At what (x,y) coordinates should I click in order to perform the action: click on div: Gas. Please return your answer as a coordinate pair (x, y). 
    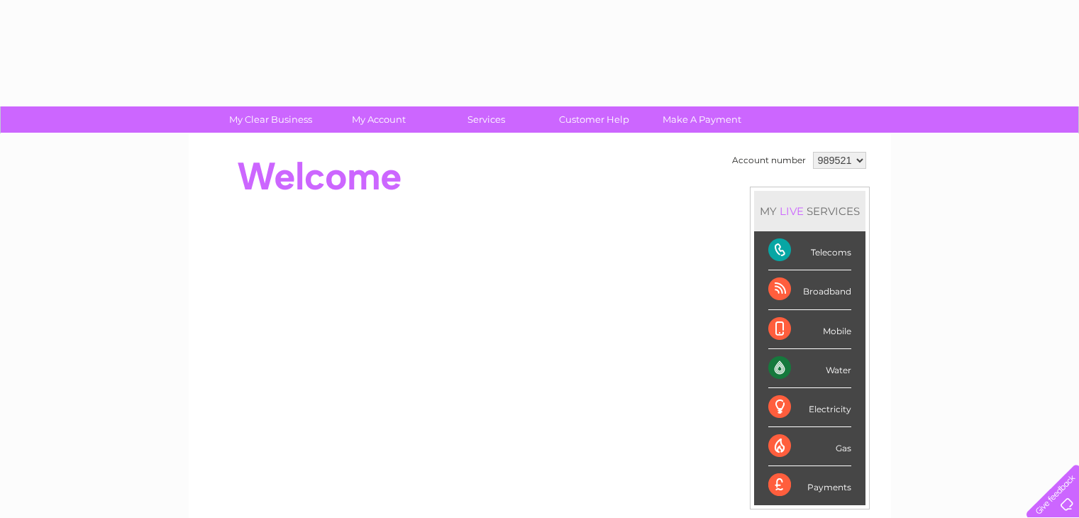
    Looking at the image, I should click on (809, 446).